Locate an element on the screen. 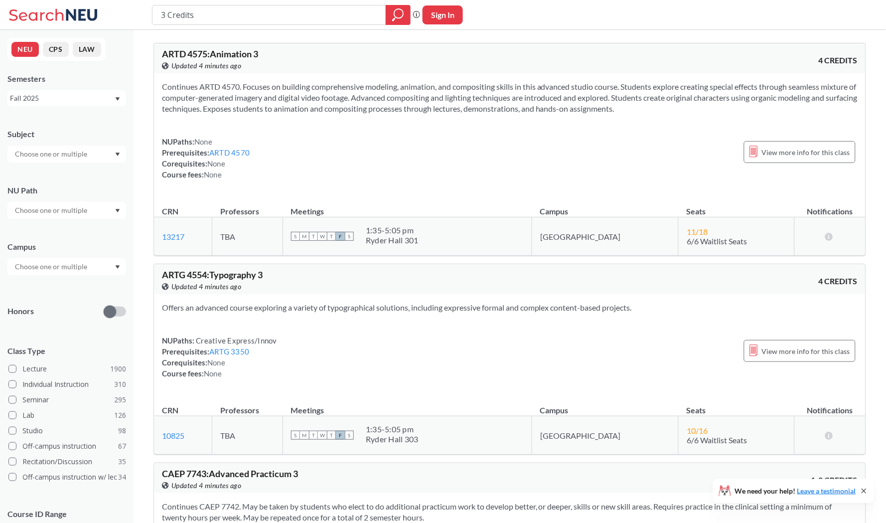 This screenshot has height=523, width=886. label: Seminar is located at coordinates (67, 400).